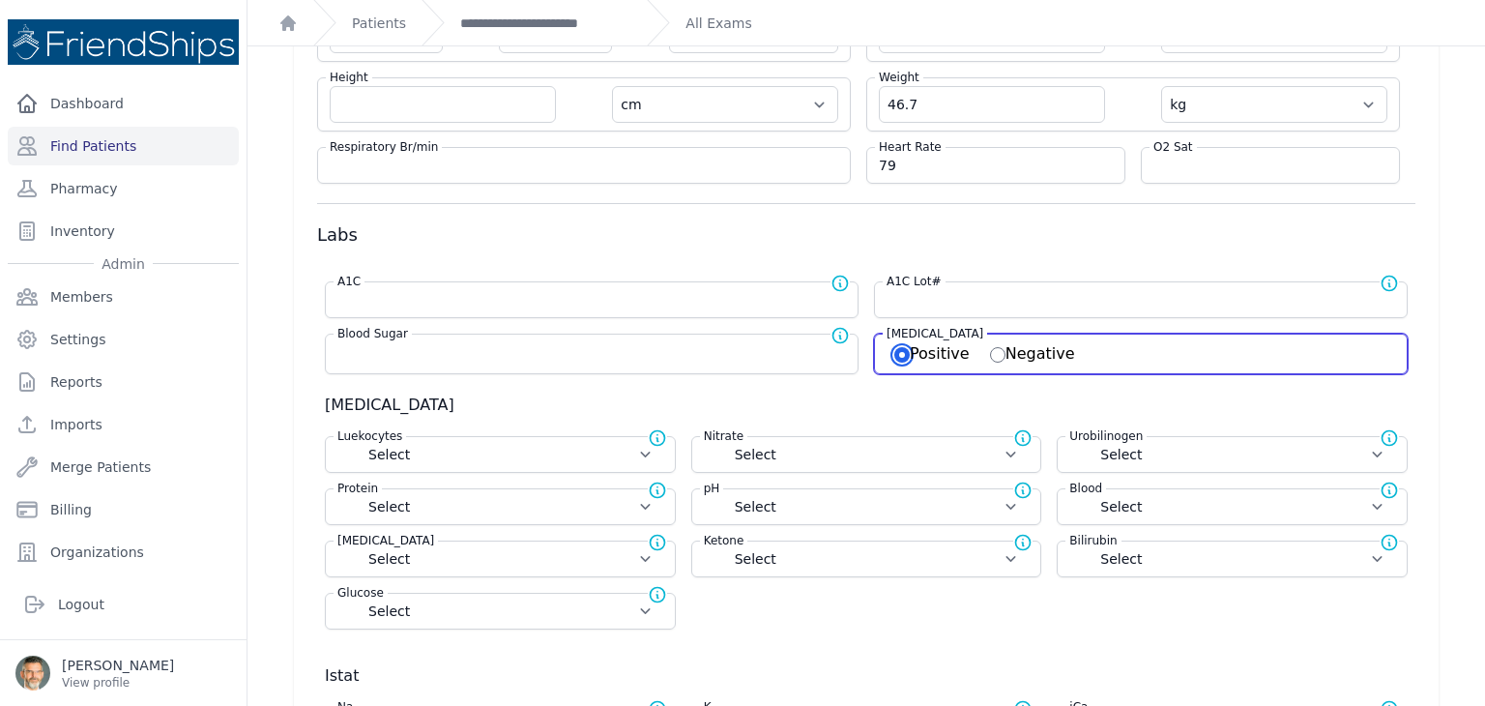  Describe the element at coordinates (723, 438) in the screenshot. I see `label: Nitrate` at that location.